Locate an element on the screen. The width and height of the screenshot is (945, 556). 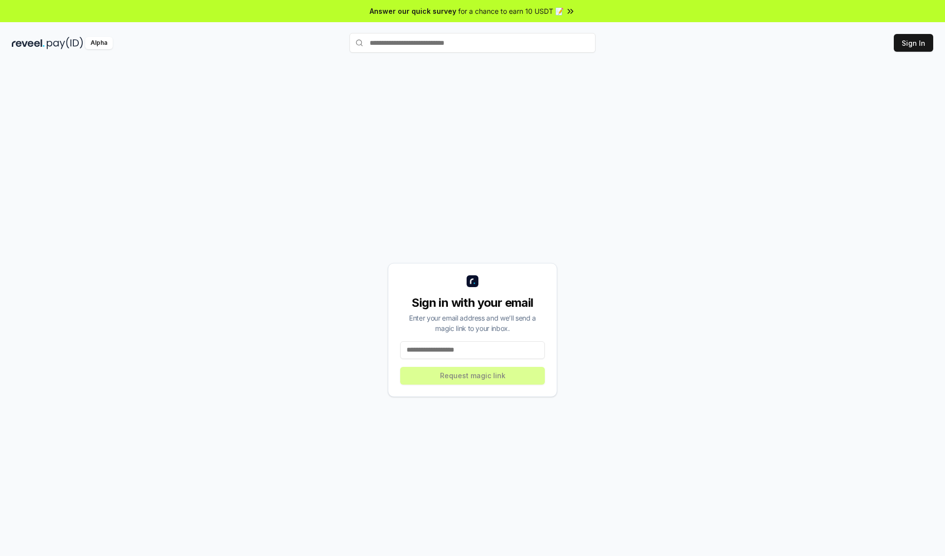
img: reveel_dark is located at coordinates (28, 43).